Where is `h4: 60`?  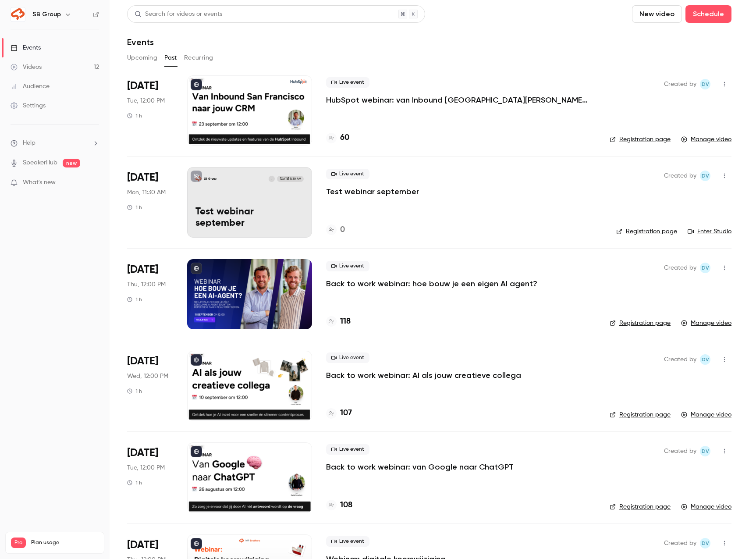
h4: 60 is located at coordinates (344, 138).